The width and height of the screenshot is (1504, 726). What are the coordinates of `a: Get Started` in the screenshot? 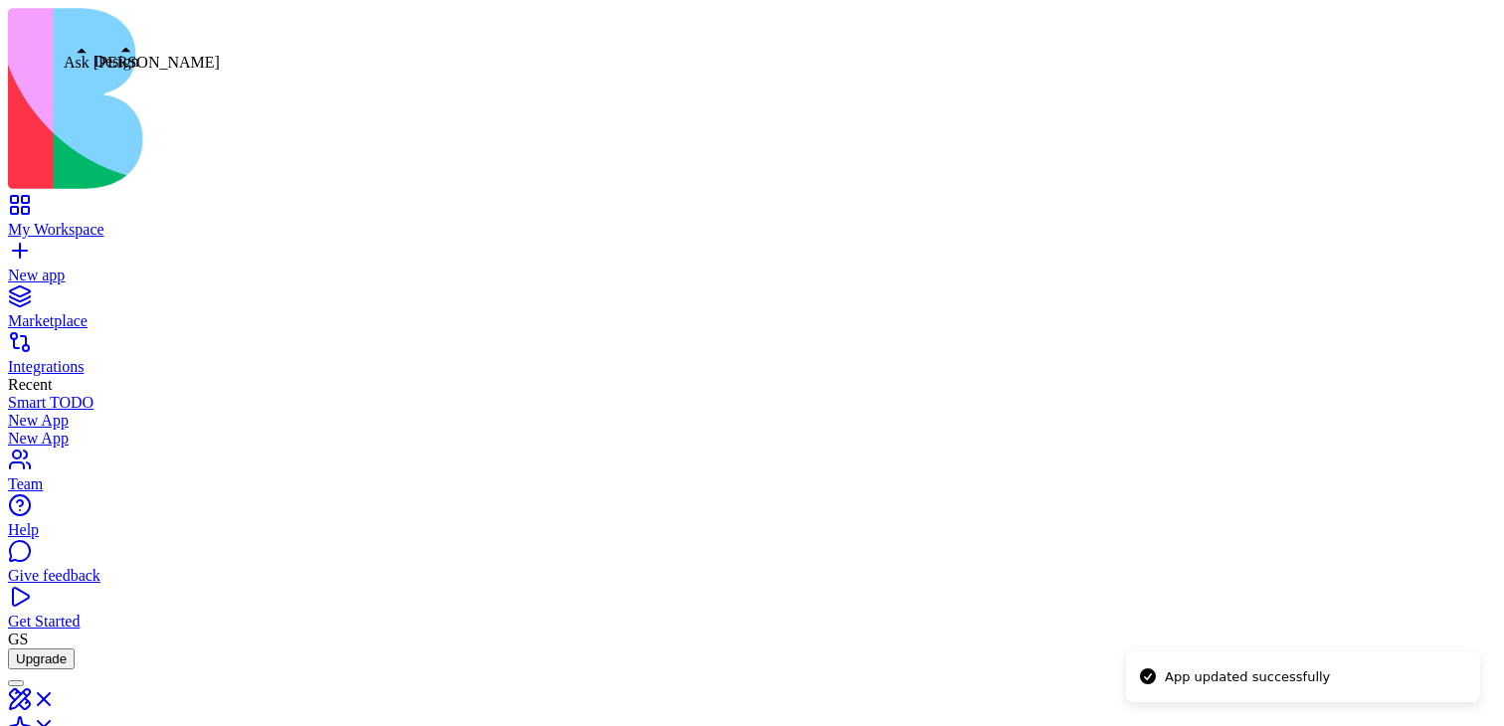 It's located at (752, 613).